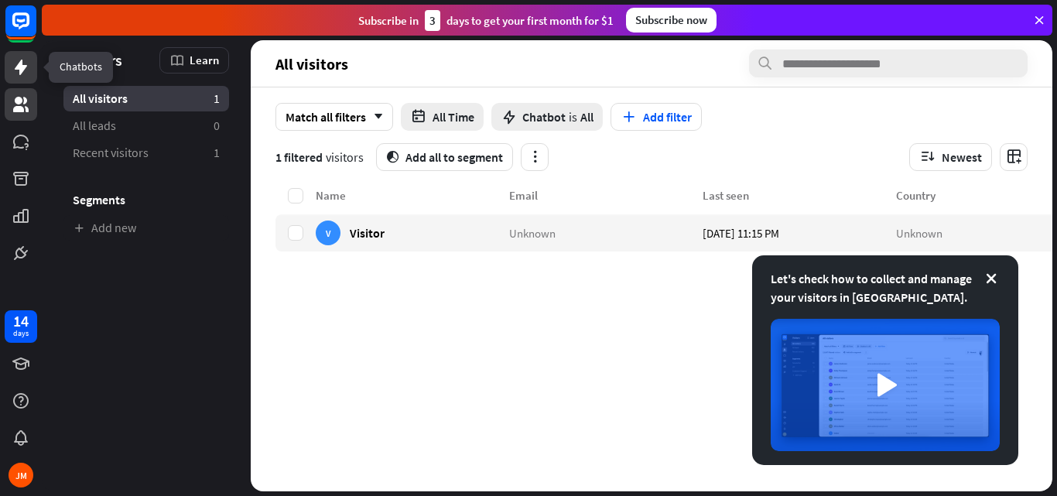  What do you see at coordinates (413, 195) in the screenshot?
I see `div: Name` at bounding box center [413, 195].